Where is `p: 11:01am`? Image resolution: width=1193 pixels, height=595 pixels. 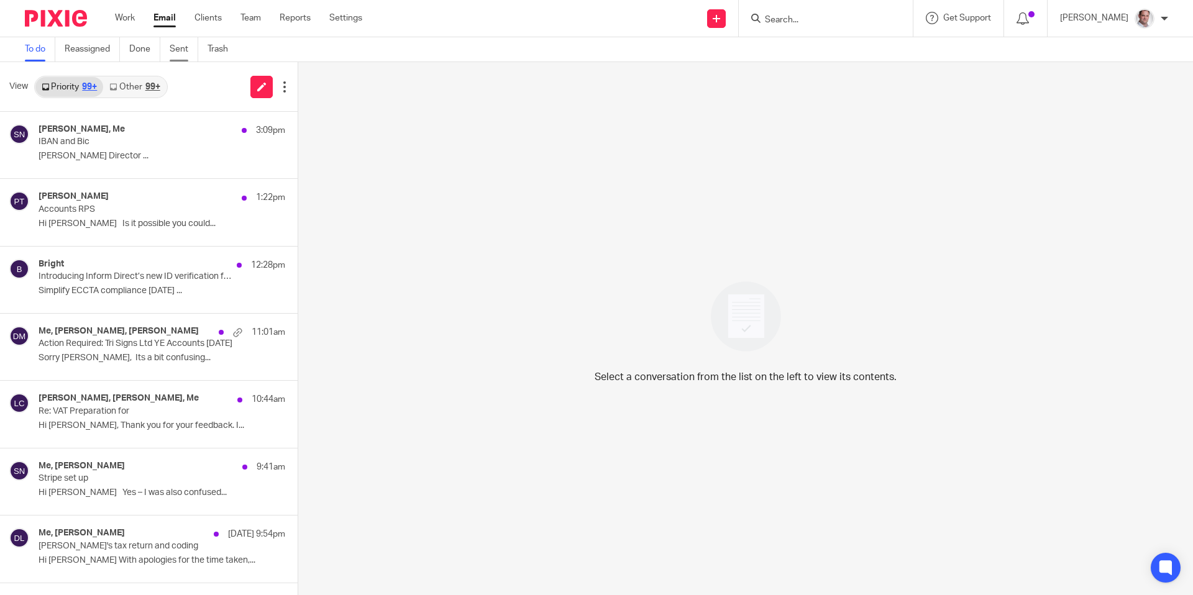 p: 11:01am is located at coordinates (268, 332).